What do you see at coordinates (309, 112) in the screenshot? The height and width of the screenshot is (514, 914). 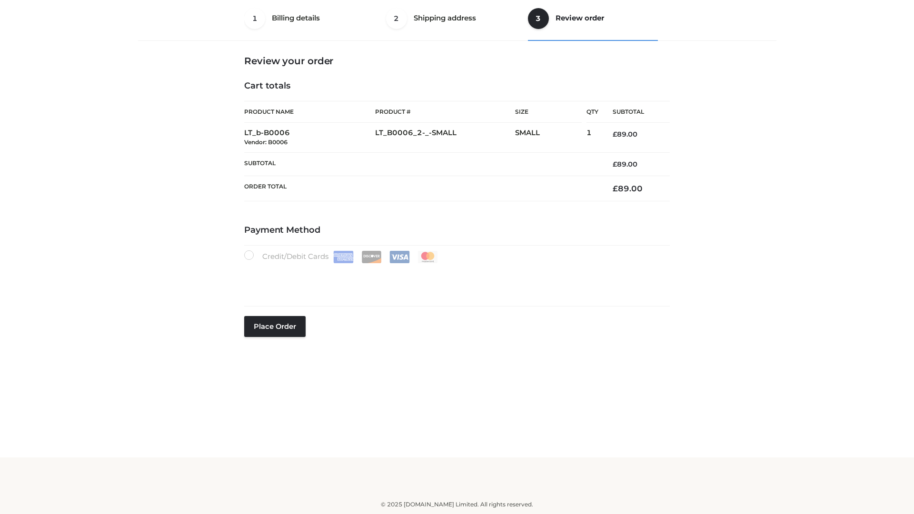 I see `th: Product Name` at bounding box center [309, 112].